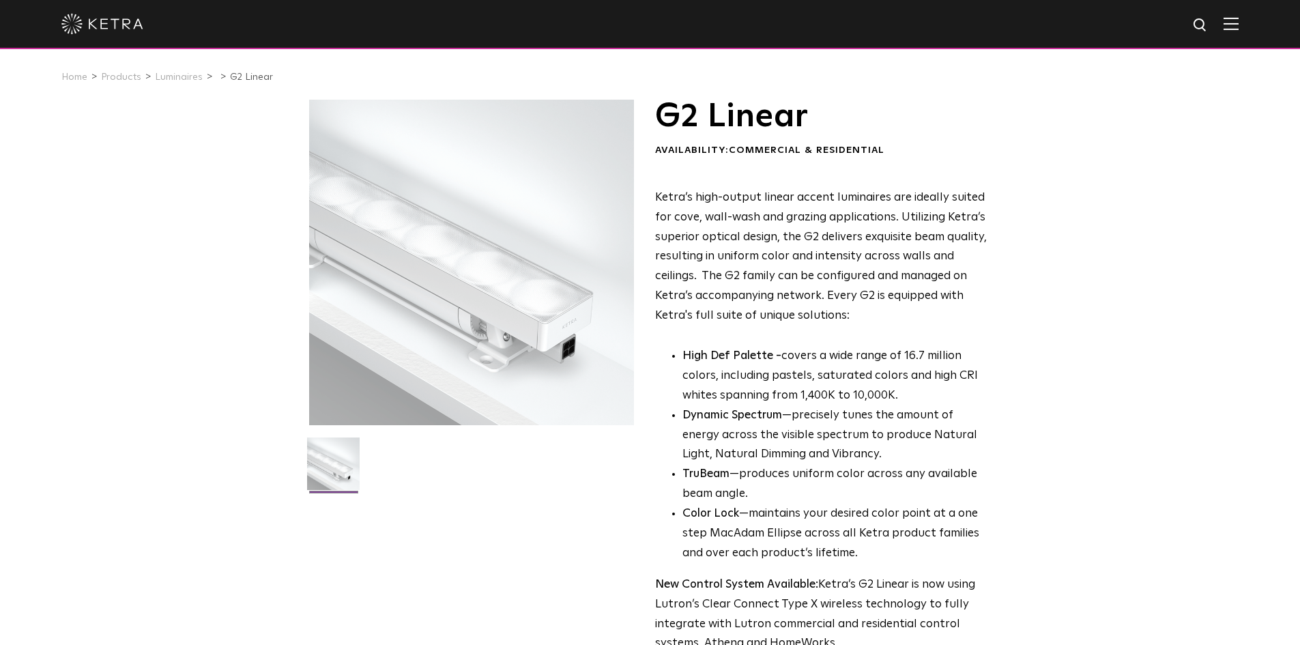 The height and width of the screenshot is (645, 1300). What do you see at coordinates (706, 474) in the screenshot?
I see `strong: TruBeam` at bounding box center [706, 474].